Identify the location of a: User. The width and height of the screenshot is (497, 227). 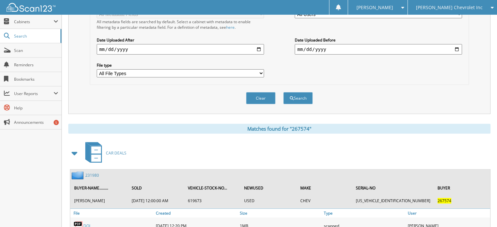
(448, 213).